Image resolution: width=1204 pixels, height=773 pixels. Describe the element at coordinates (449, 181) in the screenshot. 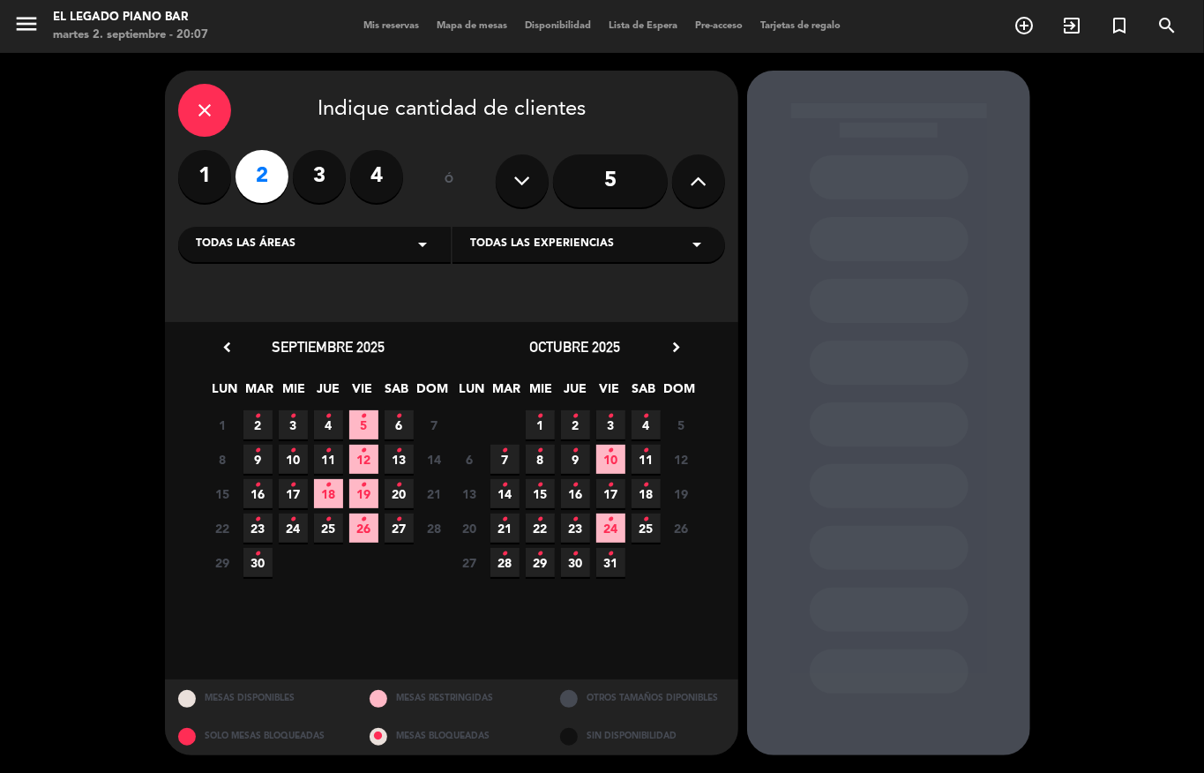

I see `div: ó` at that location.